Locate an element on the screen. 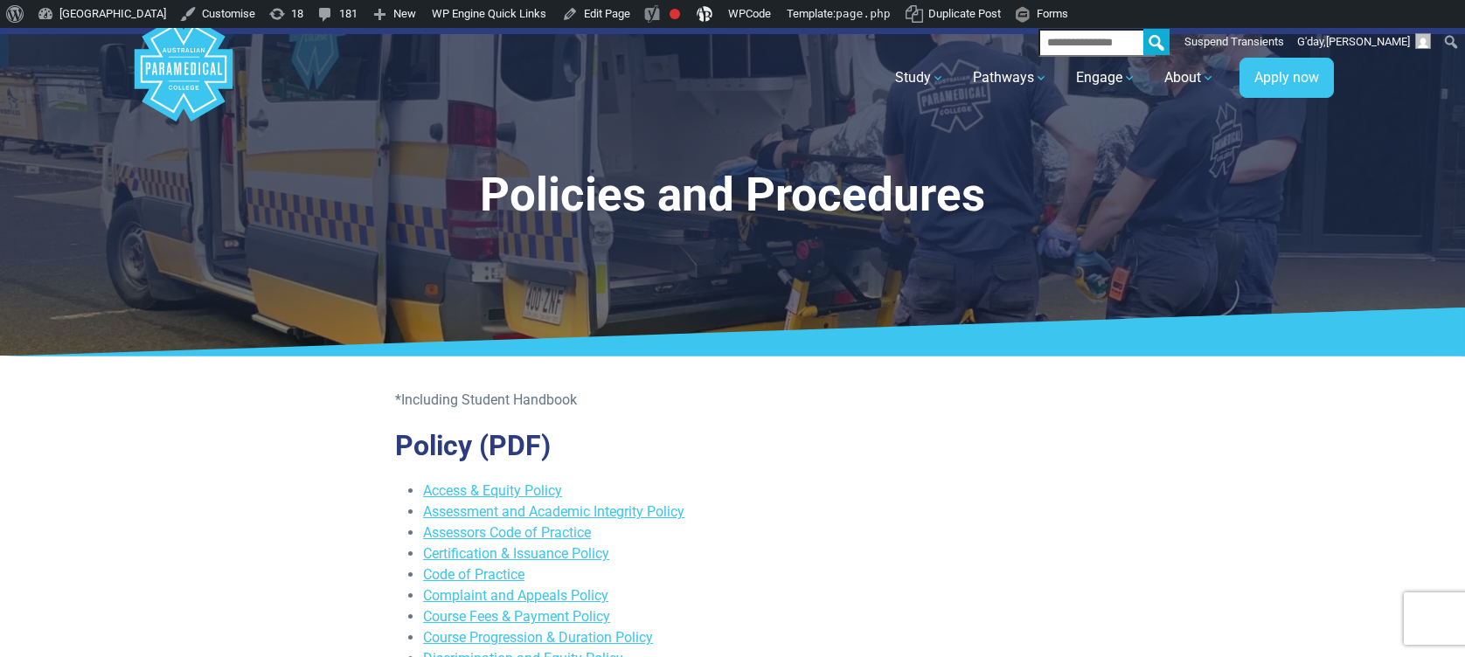 This screenshot has width=1465, height=657. a: Access & Equity Policy is located at coordinates (492, 490).